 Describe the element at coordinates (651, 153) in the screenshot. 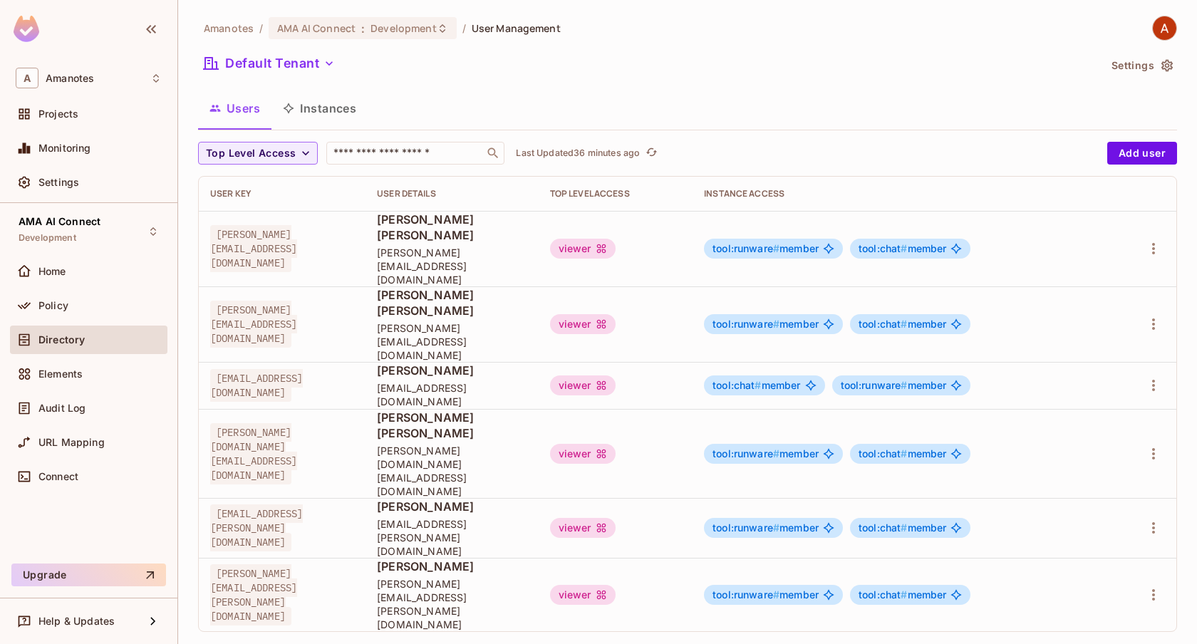

I see `span: refresh` at that location.